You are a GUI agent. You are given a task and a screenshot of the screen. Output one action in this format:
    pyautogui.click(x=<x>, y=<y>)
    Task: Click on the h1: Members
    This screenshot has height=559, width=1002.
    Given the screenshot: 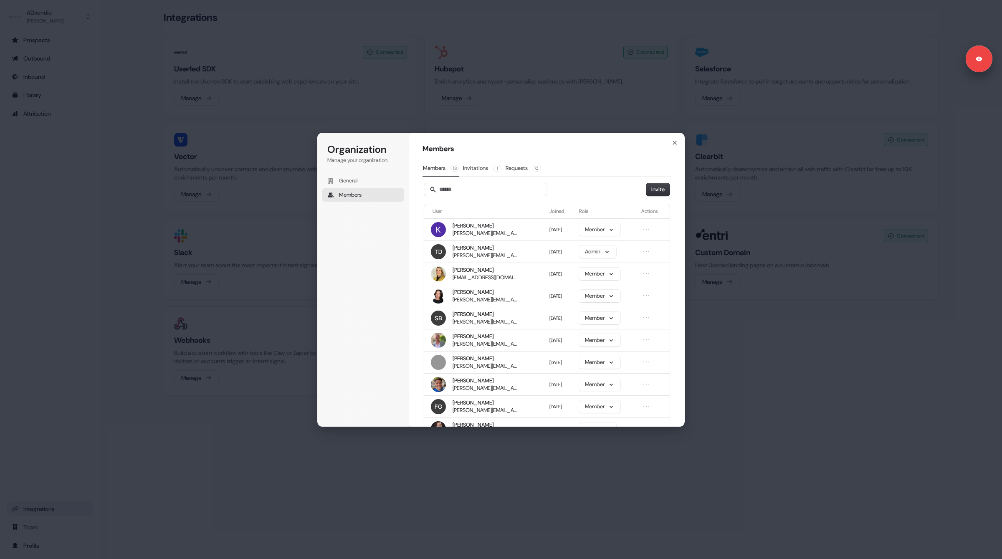 What is the action you would take?
    pyautogui.click(x=547, y=149)
    